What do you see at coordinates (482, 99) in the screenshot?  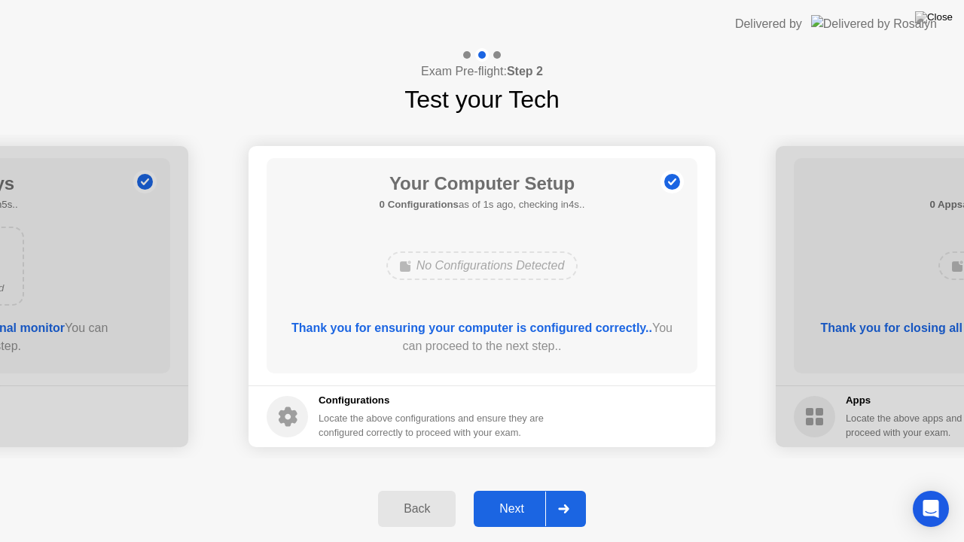 I see `h1: Test your Tech` at bounding box center [482, 99].